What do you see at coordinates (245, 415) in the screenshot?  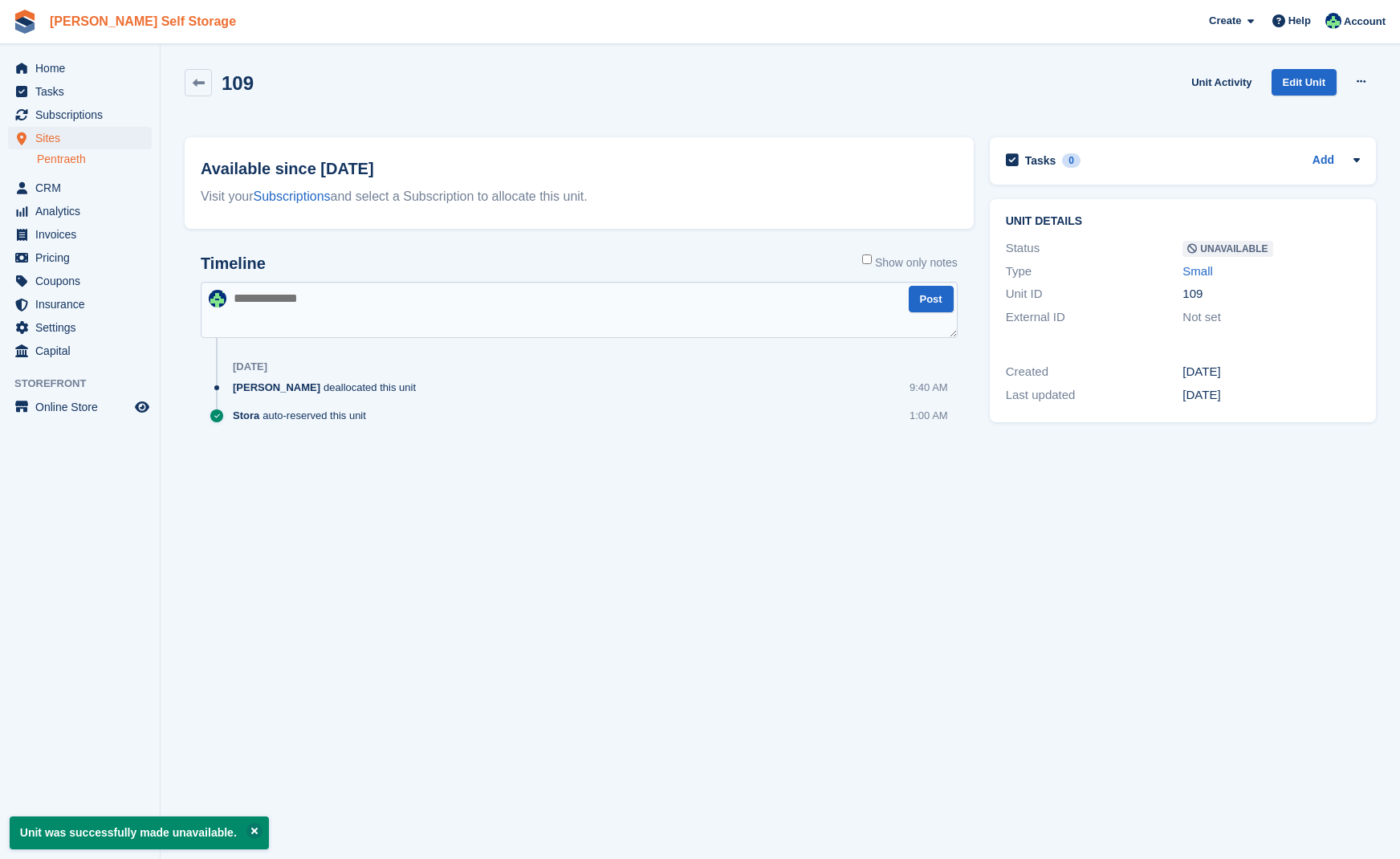 I see `span: Stora` at bounding box center [245, 415].